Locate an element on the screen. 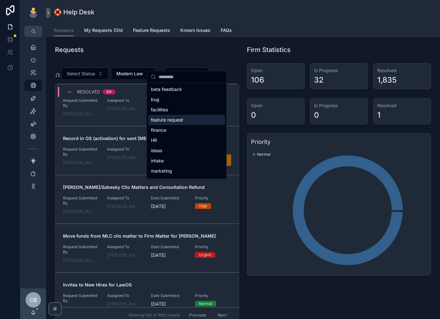 This screenshot has width=440, height=319. span: Normal is located at coordinates (264, 155).